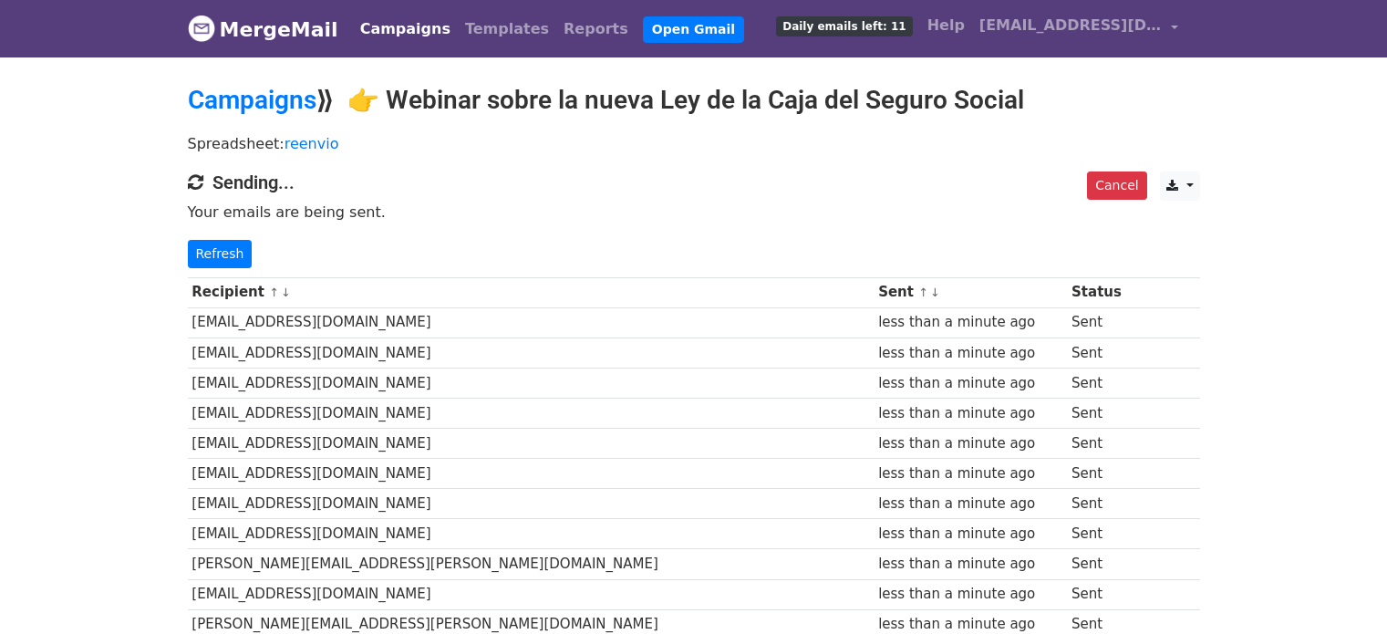  What do you see at coordinates (1116, 185) in the screenshot?
I see `a: Cancel` at bounding box center [1116, 185].